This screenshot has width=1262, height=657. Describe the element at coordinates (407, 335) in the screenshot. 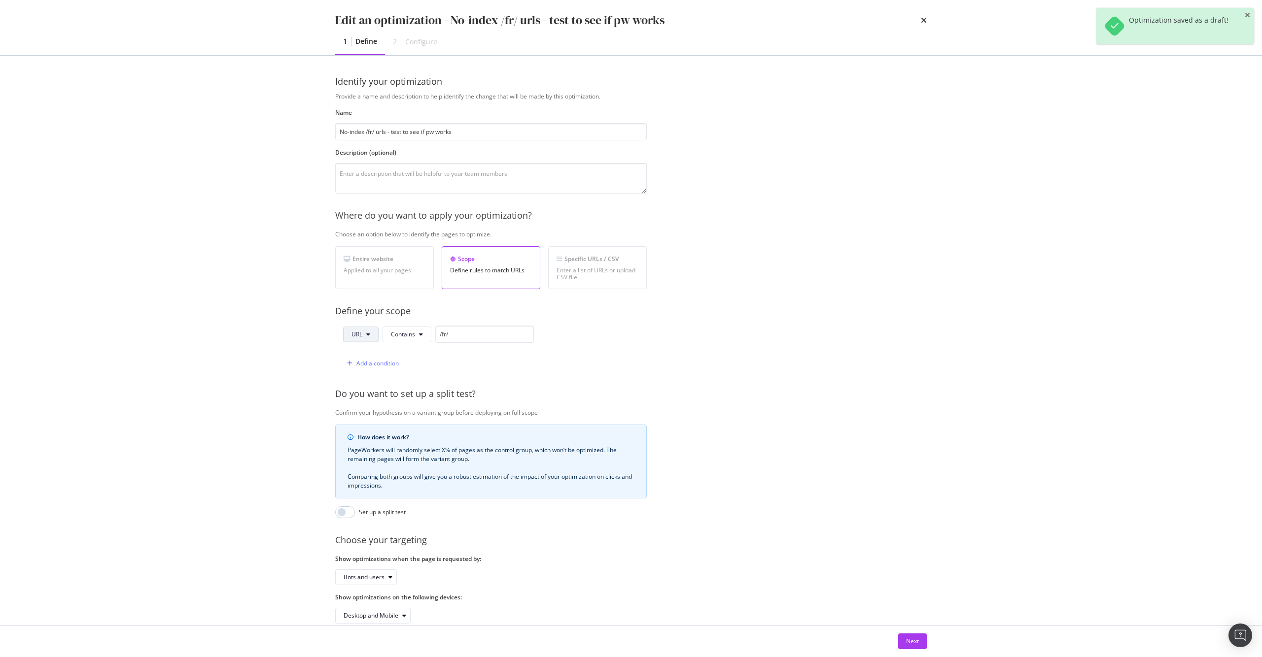

I see `button: Contains` at that location.